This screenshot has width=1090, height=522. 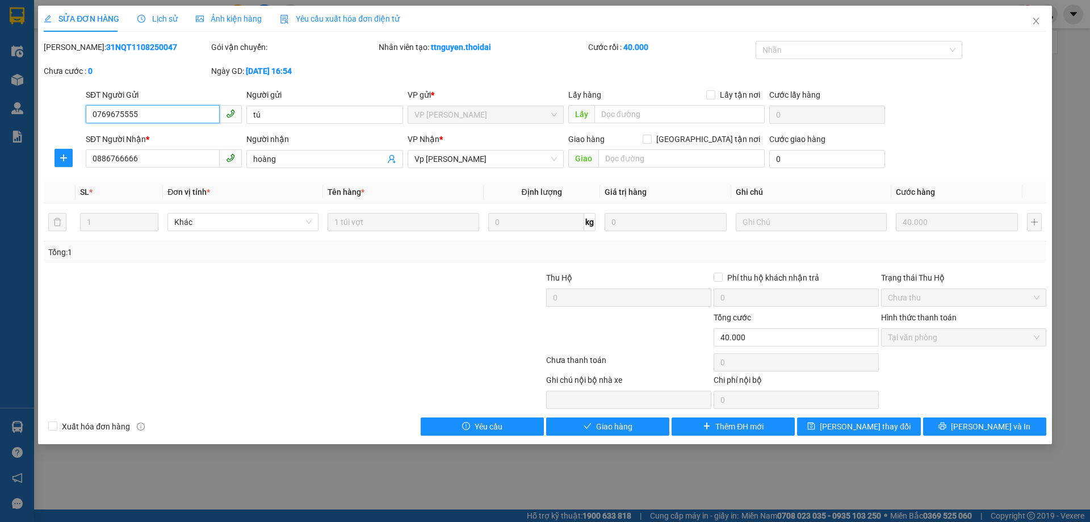 I want to click on label: Cước giao hàng, so click(x=797, y=139).